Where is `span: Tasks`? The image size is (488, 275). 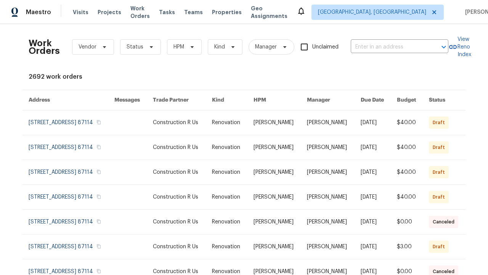 span: Tasks is located at coordinates (167, 12).